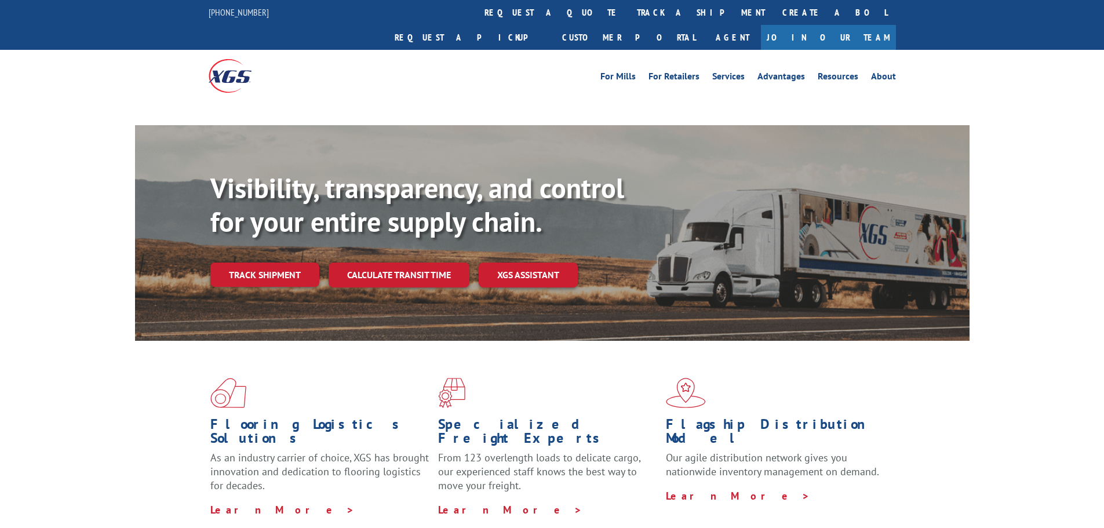 This screenshot has width=1104, height=528. I want to click on a: Advantages, so click(781, 78).